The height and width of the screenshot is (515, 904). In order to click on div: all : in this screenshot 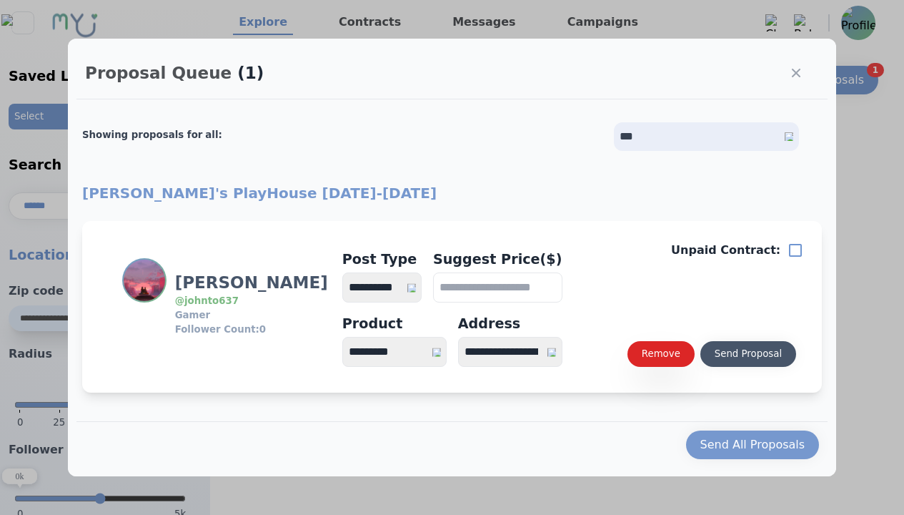, I will do `click(213, 135)`.